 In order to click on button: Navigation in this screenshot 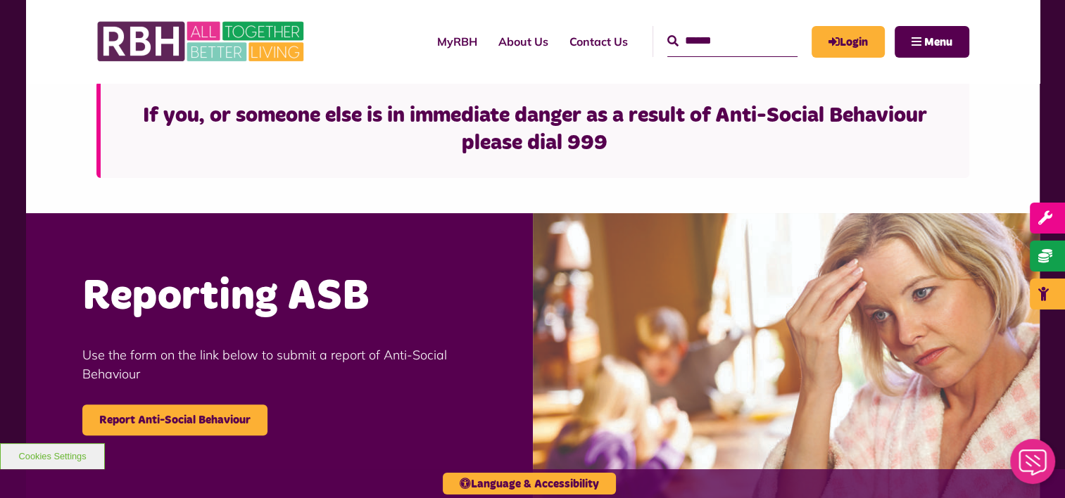, I will do `click(932, 42)`.